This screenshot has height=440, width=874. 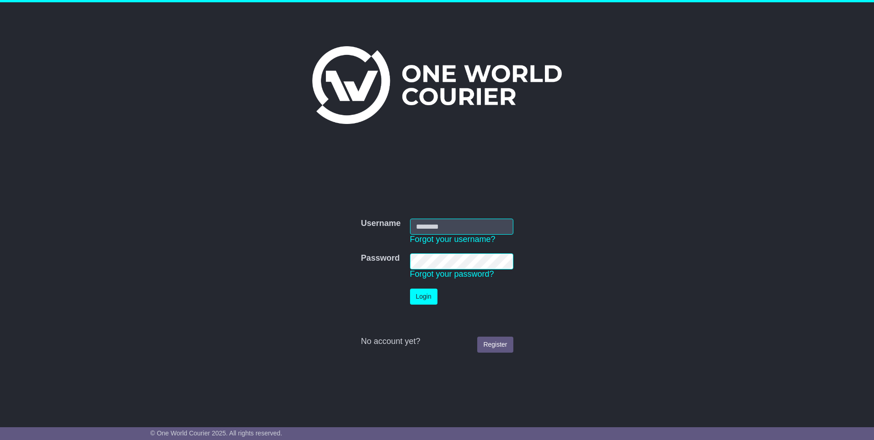 What do you see at coordinates (452, 274) in the screenshot?
I see `a: Forgot your password?` at bounding box center [452, 274].